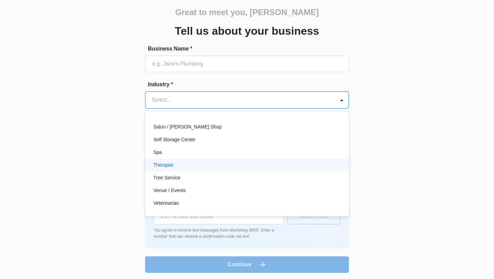 The image size is (494, 279). Describe the element at coordinates (247, 64) in the screenshot. I see `input: e.g. Jane's Plumbing` at that location.